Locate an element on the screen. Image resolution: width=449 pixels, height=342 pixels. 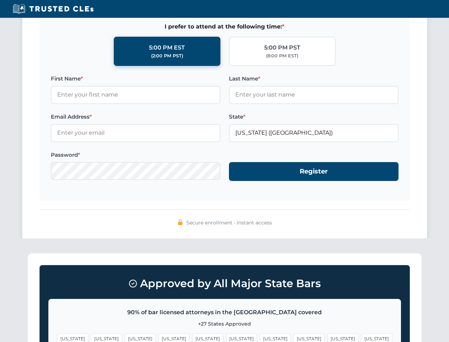
span: I prefer to attend at the following time: is located at coordinates (225, 27).